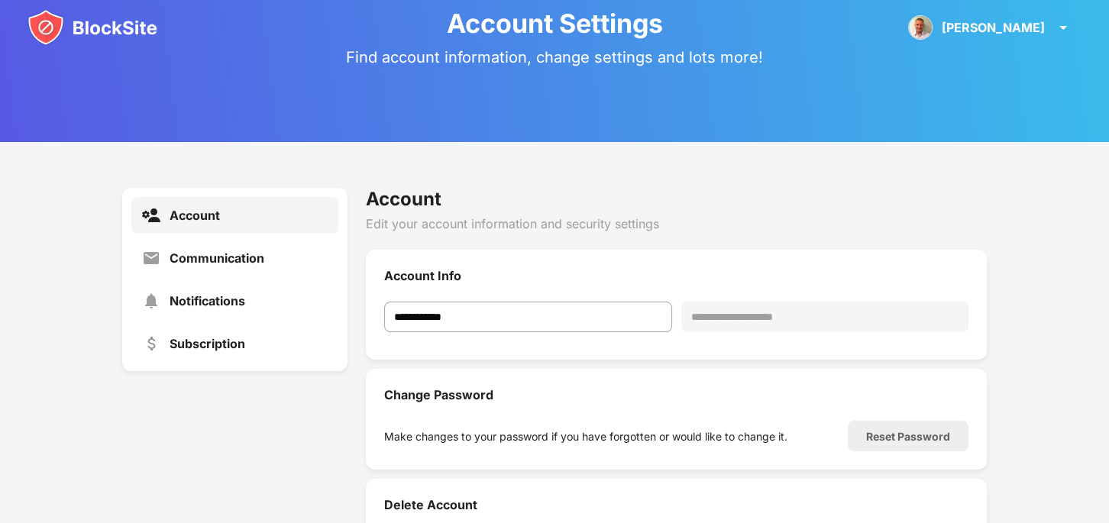  What do you see at coordinates (676, 224) in the screenshot?
I see `div: Edit your account information and security settings` at bounding box center [676, 224].